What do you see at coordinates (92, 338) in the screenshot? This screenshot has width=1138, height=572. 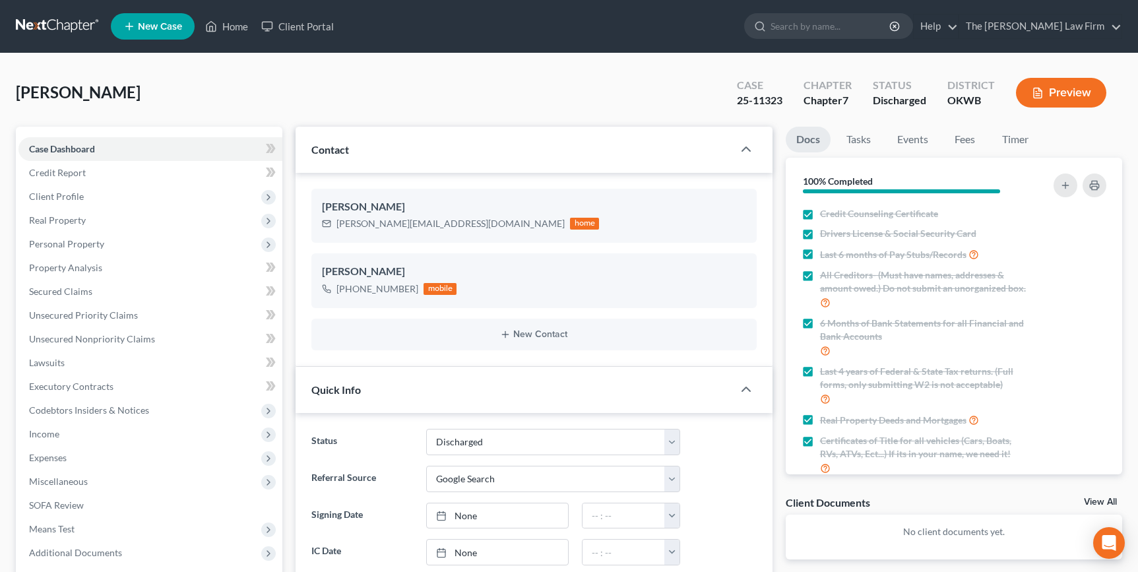 I see `span: Unsecured Nonpriority Claims` at bounding box center [92, 338].